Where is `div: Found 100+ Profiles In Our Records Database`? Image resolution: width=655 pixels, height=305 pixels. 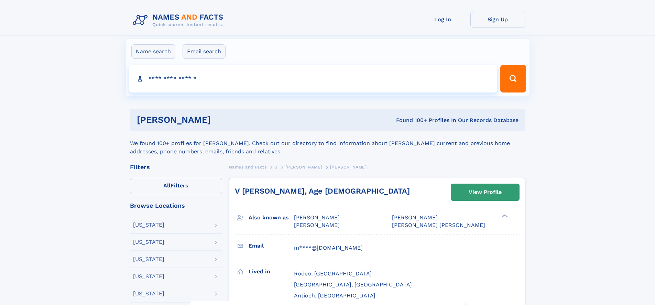 div: Found 100+ Profiles In Our Records Database is located at coordinates (411, 120).